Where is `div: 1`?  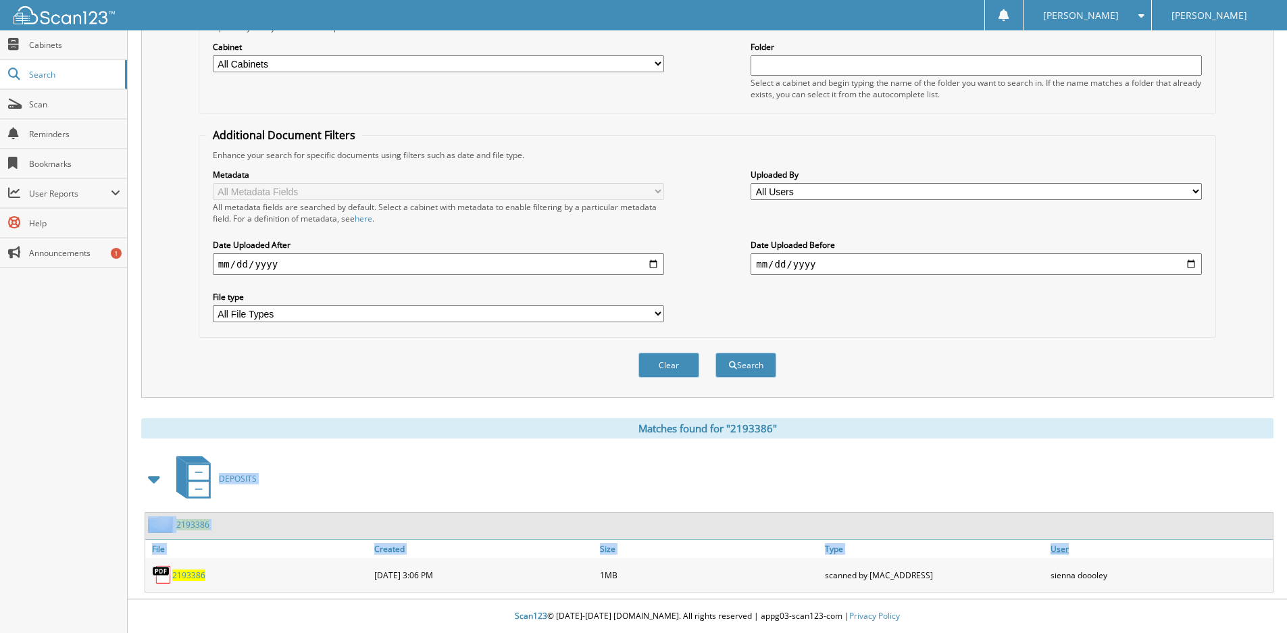
div: 1 is located at coordinates (116, 253).